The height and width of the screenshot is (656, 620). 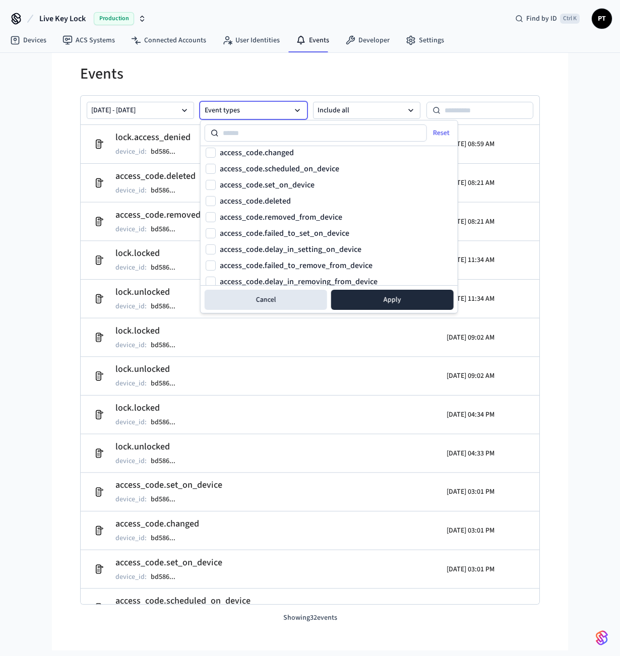 I want to click on label: access_code.changed, so click(x=256, y=153).